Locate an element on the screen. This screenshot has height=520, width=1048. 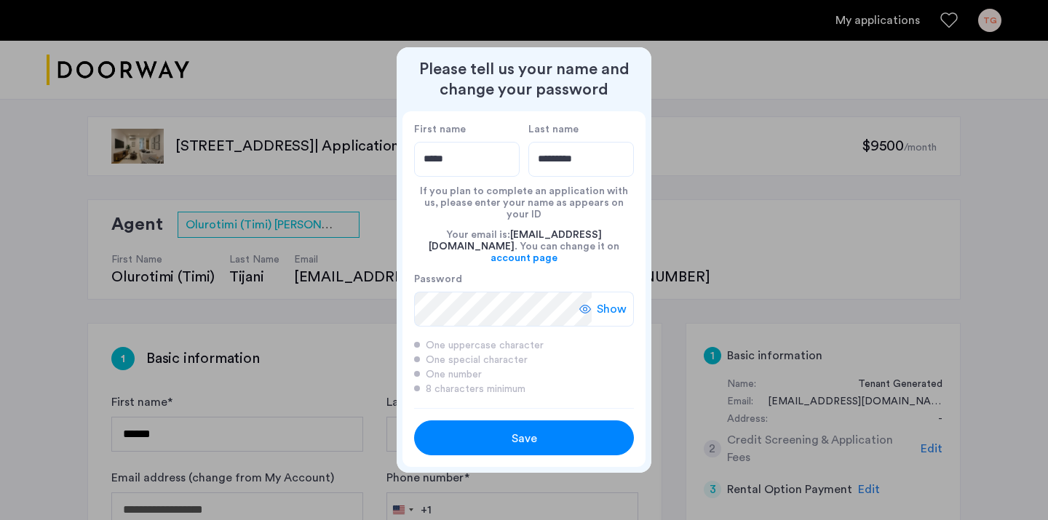
h2: Please tell us your name and change your password is located at coordinates (524, 79).